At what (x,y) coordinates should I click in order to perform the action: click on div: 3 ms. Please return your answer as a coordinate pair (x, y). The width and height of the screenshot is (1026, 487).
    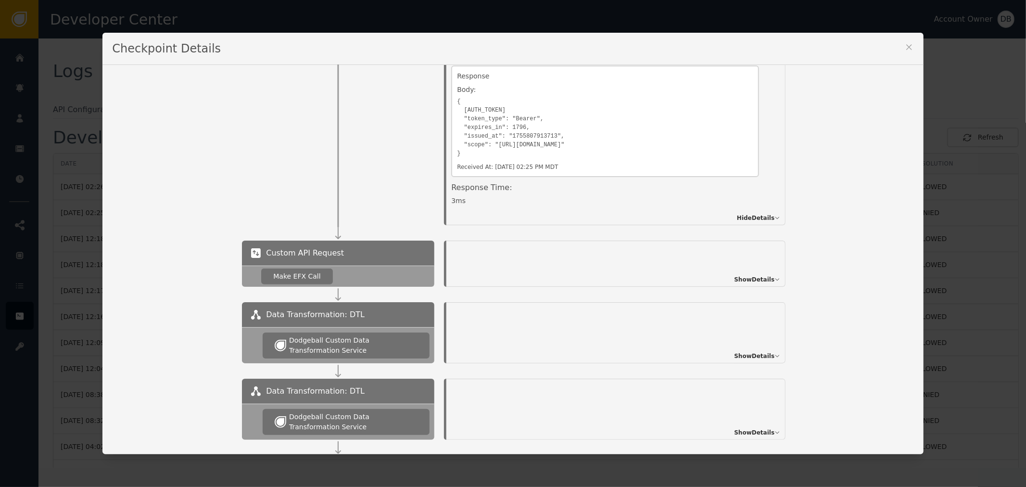
    Looking at the image, I should click on (605, 201).